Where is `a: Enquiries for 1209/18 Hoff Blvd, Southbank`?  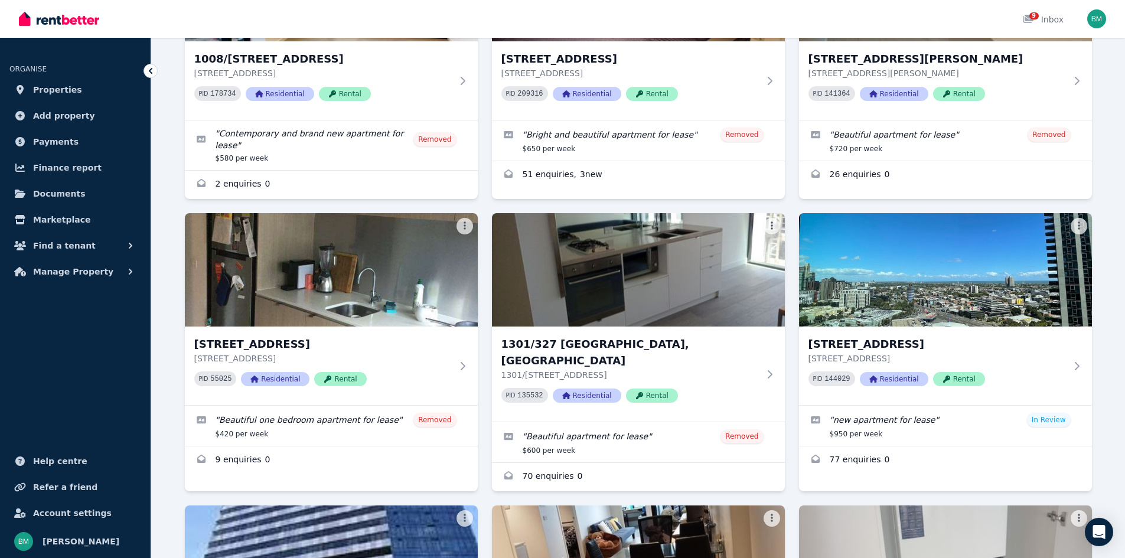
a: Enquiries for 1209/18 Hoff Blvd, Southbank is located at coordinates (946, 175).